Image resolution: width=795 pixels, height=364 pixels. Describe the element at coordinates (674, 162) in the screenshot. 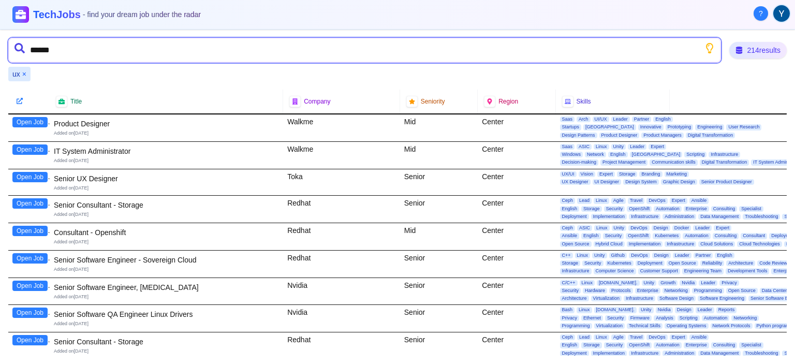

I see `span: Communication skills` at that location.